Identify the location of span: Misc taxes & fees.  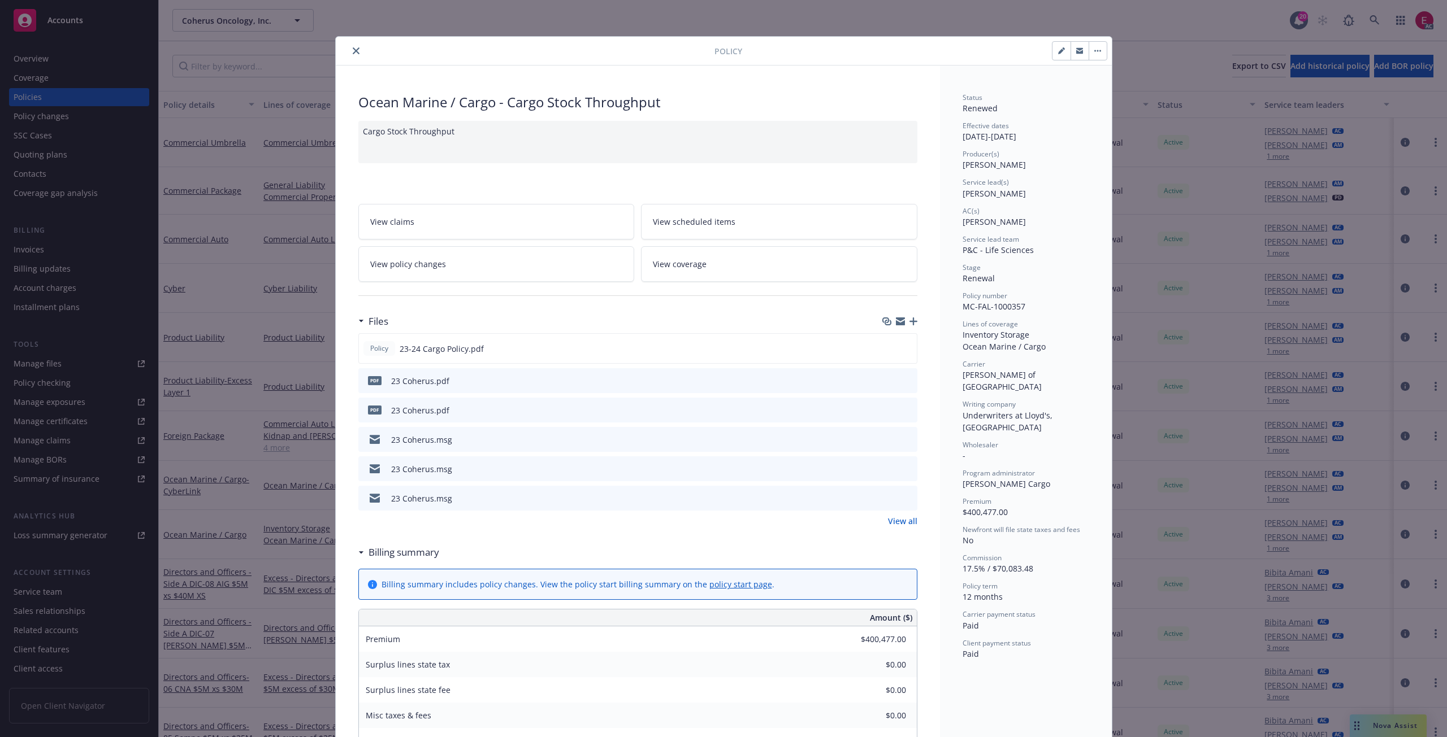
(398, 715).